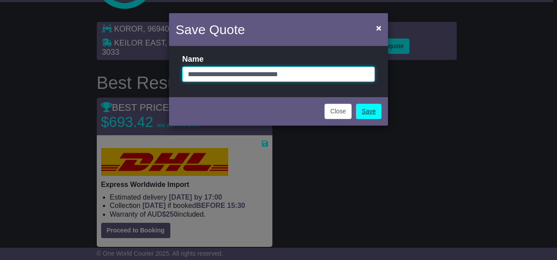  I want to click on a: Save, so click(368, 111).